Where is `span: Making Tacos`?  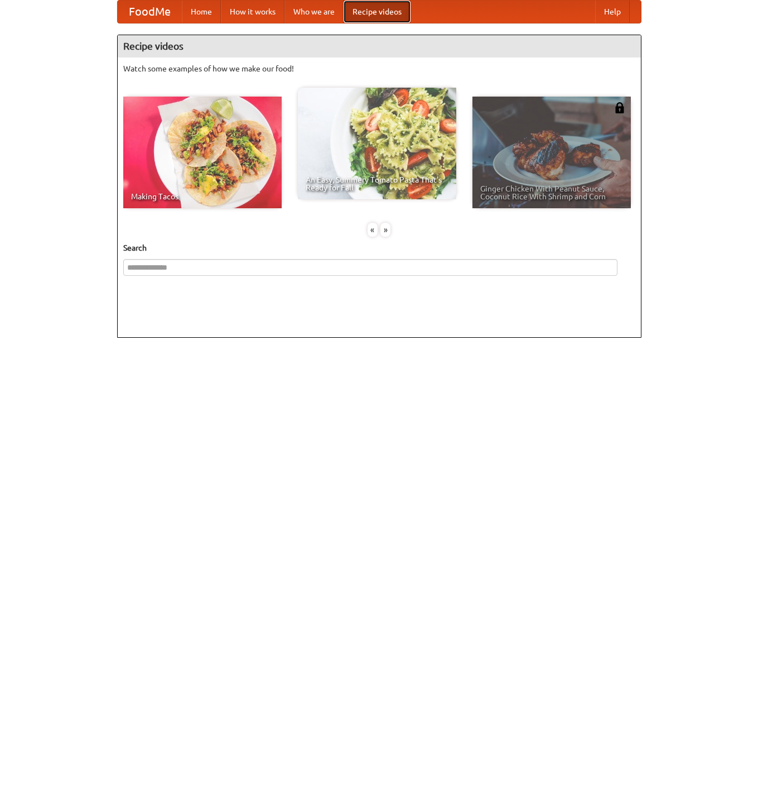
span: Making Tacos is located at coordinates (203, 196).